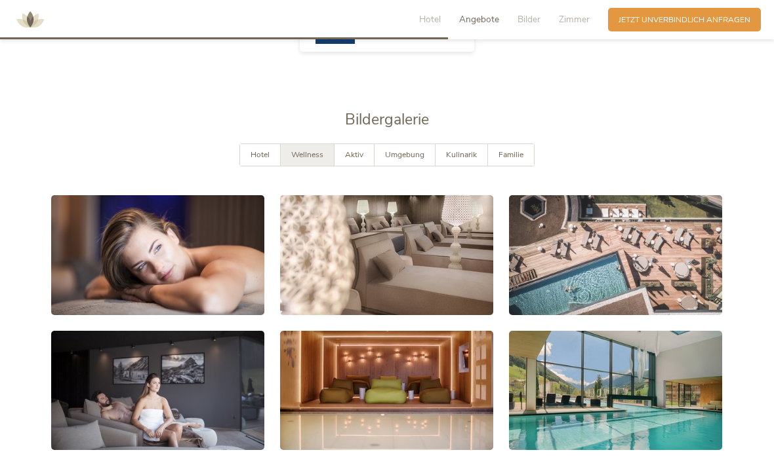  I want to click on span: Angebote, so click(479, 19).